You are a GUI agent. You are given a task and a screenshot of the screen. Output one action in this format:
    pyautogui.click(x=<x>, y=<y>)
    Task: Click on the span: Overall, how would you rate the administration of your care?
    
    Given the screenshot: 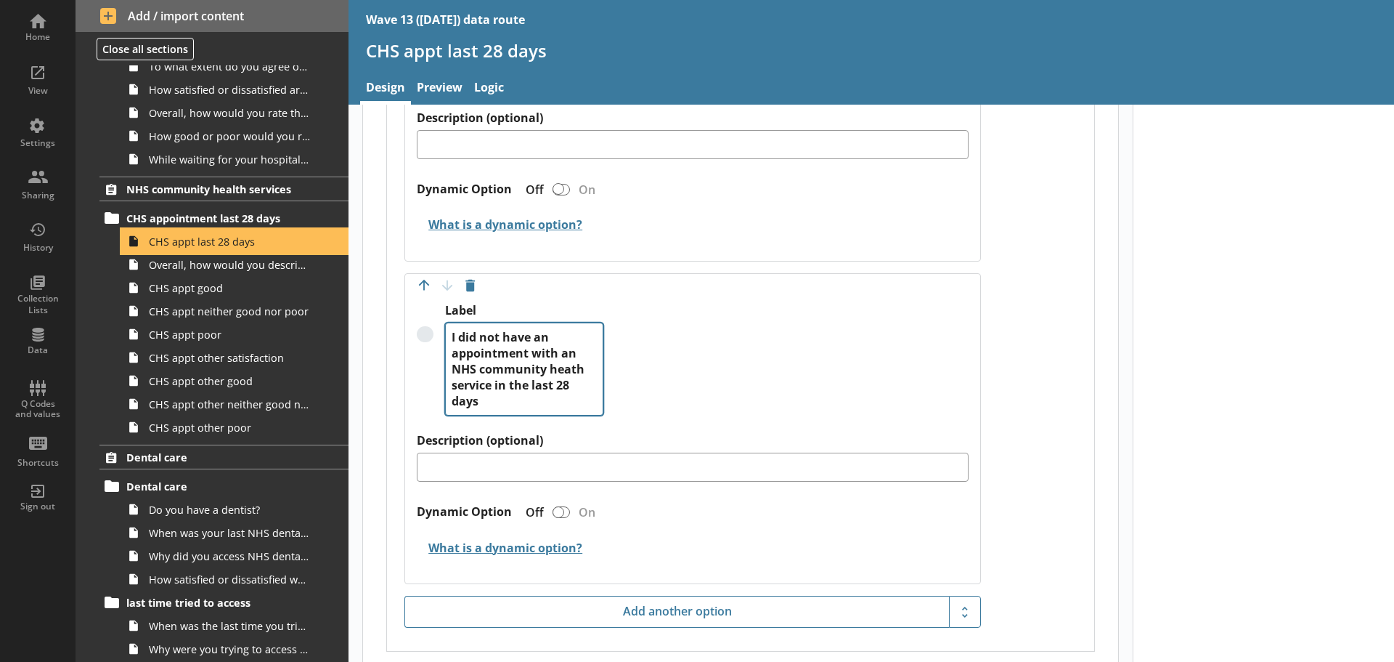 What is the action you would take?
    pyautogui.click(x=229, y=113)
    